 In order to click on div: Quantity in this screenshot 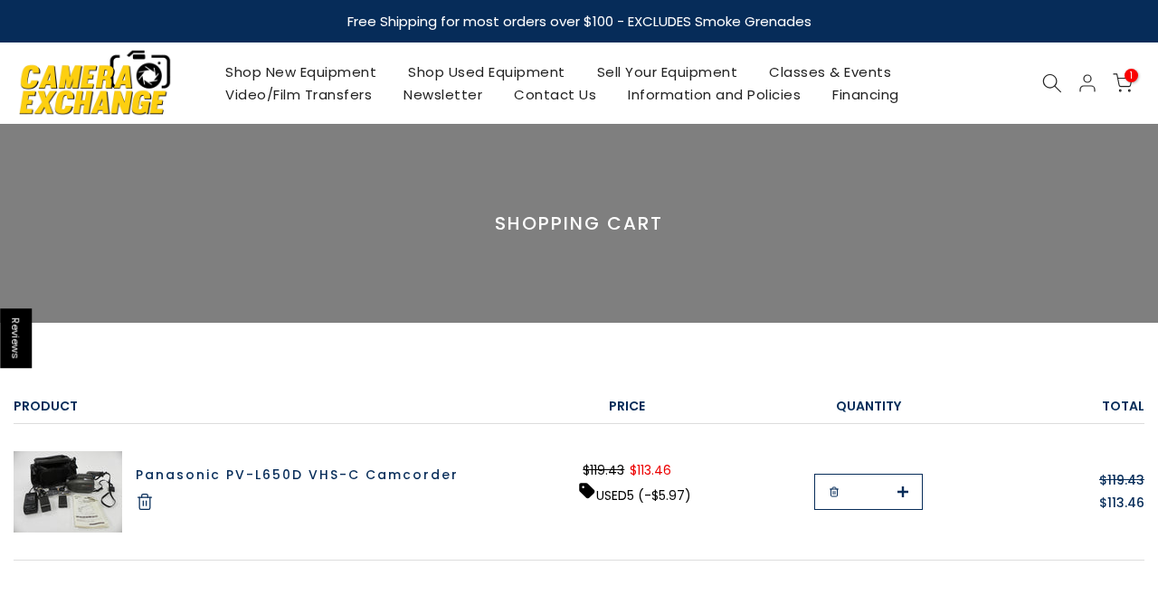, I will do `click(867, 406)`.